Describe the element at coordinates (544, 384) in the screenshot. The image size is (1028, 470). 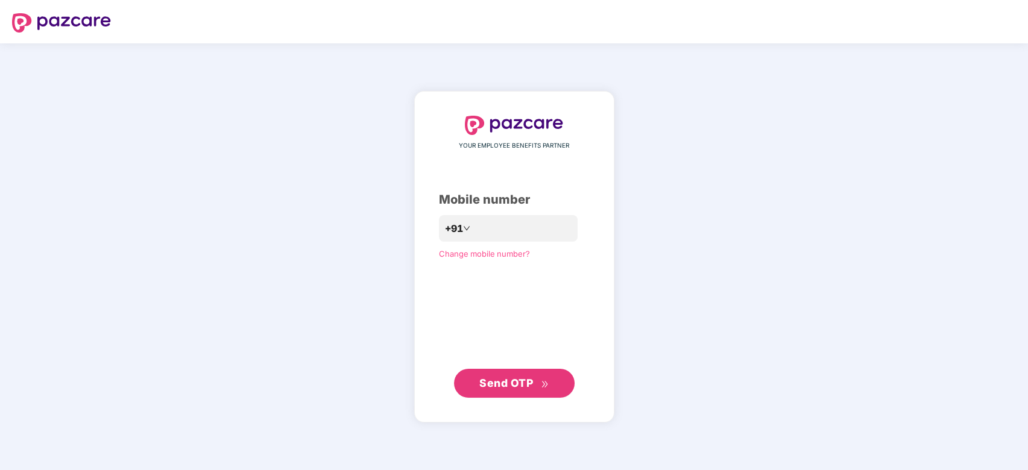
I see `span: double-right` at that location.